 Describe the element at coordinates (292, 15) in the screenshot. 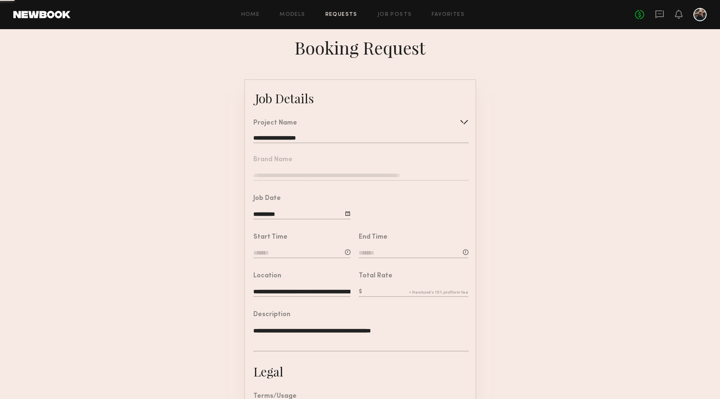

I see `a: Models` at that location.